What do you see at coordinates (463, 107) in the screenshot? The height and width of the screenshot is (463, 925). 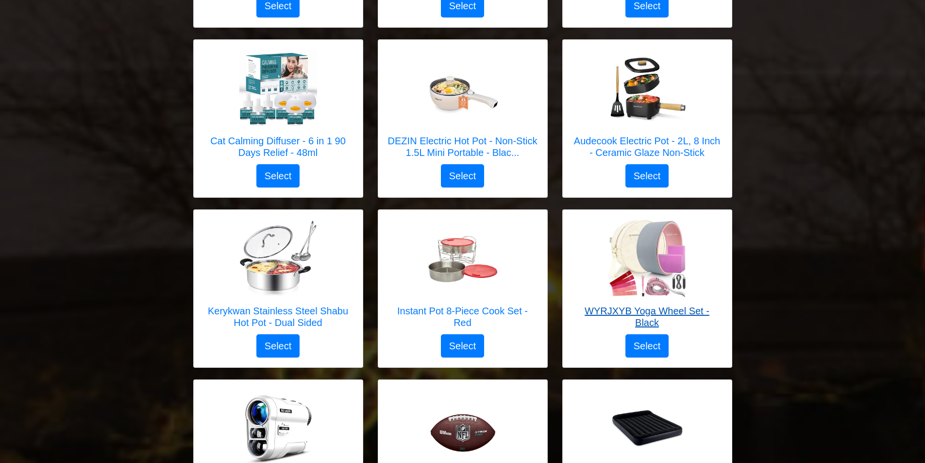 I see `a: DEZIN Electric Hot Pot - Non-Stick 1.5L Mini Portable - Black DEZIN Electric Hot Pot - Non-Stick ...` at bounding box center [463, 107].